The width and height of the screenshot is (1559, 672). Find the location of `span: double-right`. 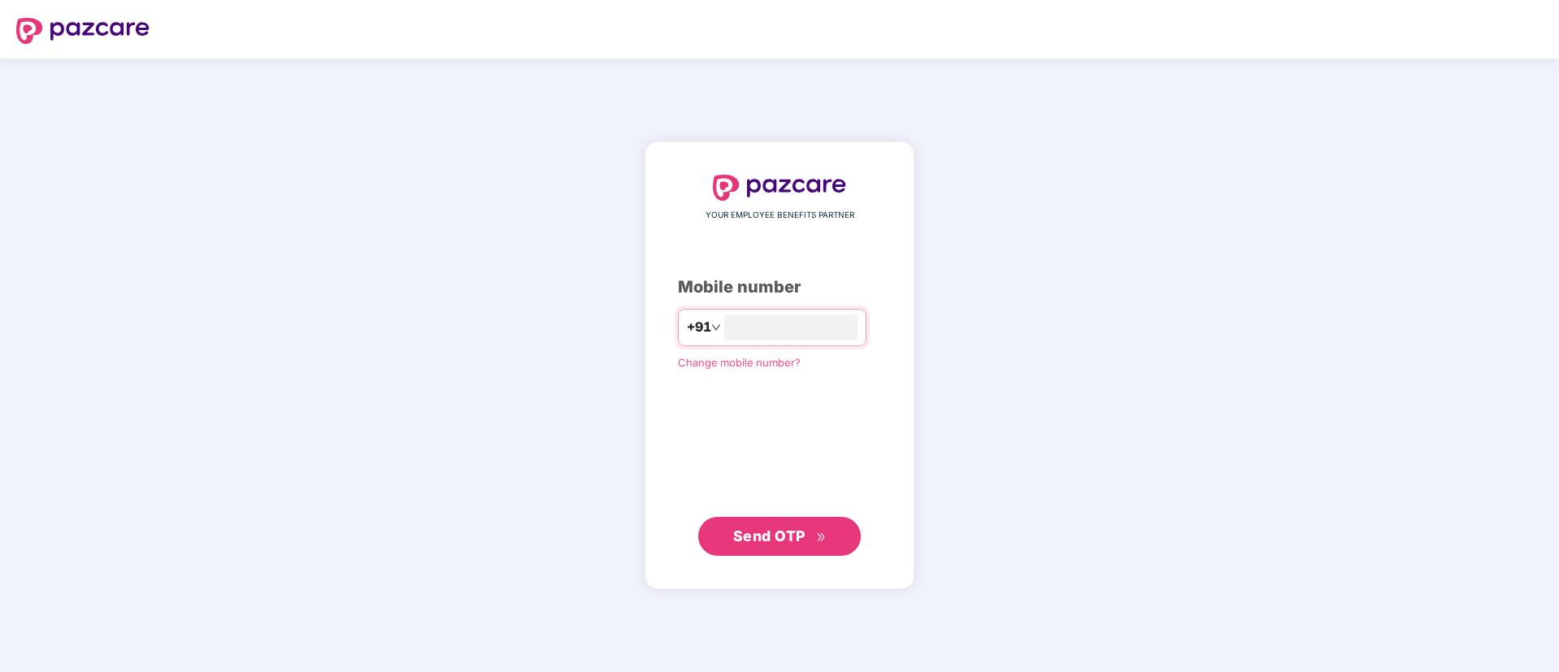

span: double-right is located at coordinates (821, 537).